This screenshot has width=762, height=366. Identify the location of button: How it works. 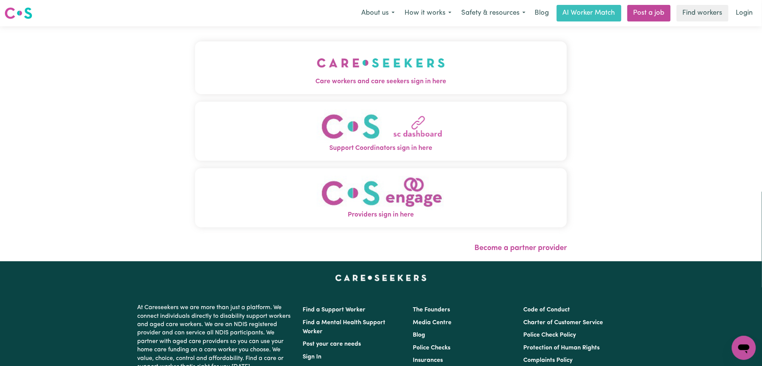
(428, 13).